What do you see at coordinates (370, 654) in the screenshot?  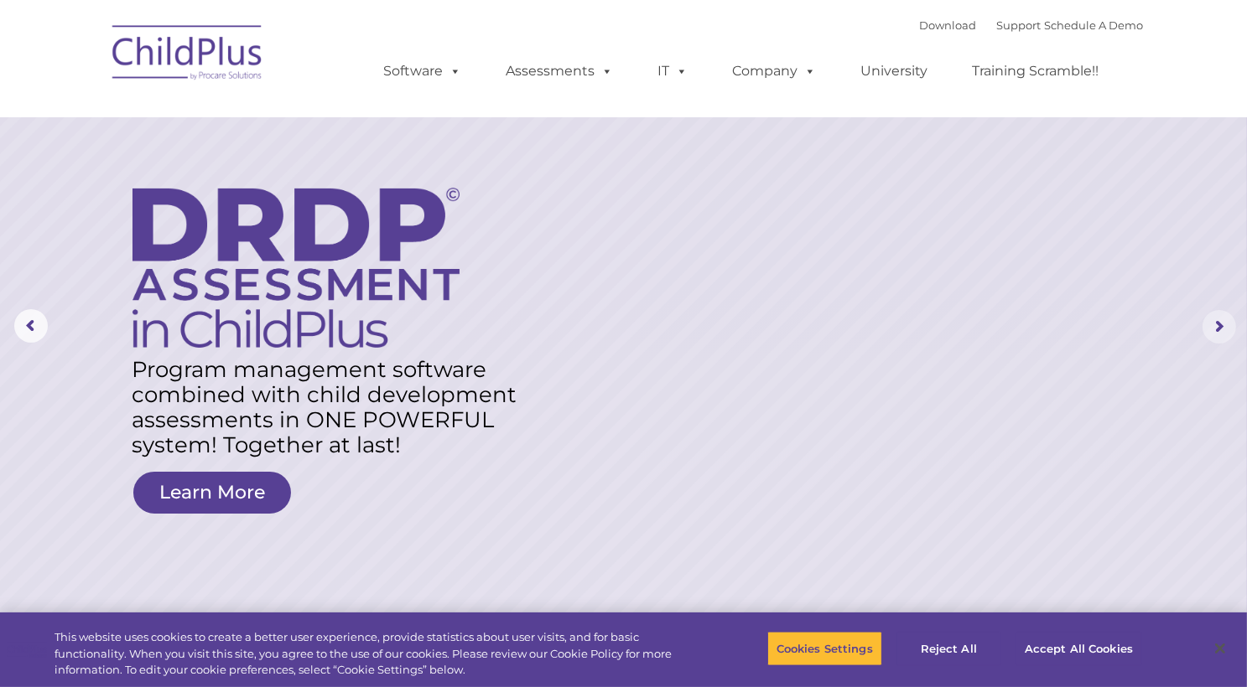 I see `div: This website uses cookies to create a better user experience, provide statistics about user visit...` at bounding box center [370, 654].